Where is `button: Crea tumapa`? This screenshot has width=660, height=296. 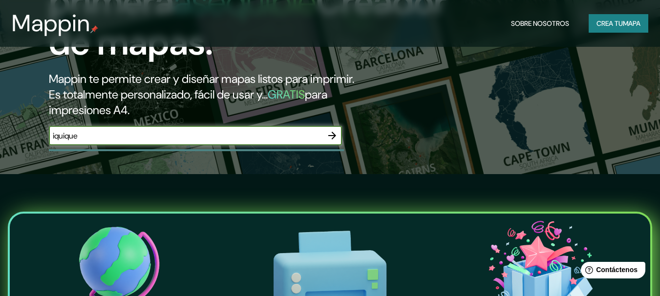 button: Crea tumapa is located at coordinates (618, 23).